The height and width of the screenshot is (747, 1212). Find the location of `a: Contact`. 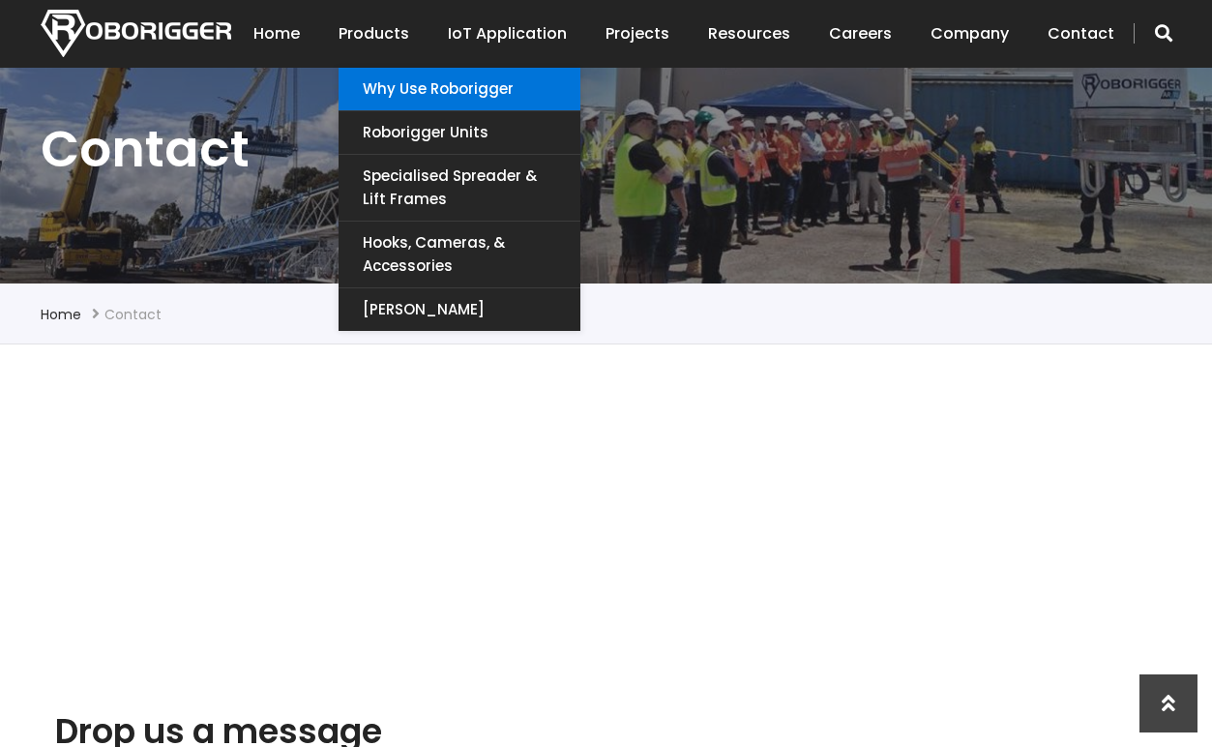

a: Contact is located at coordinates (1081, 34).